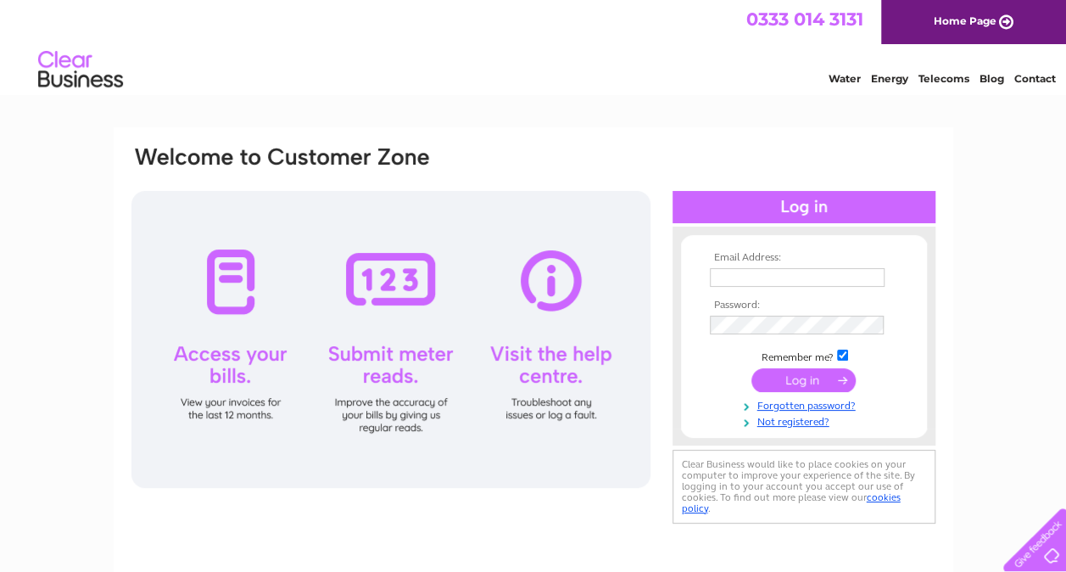  Describe the element at coordinates (992, 78) in the screenshot. I see `a: Blog` at that location.